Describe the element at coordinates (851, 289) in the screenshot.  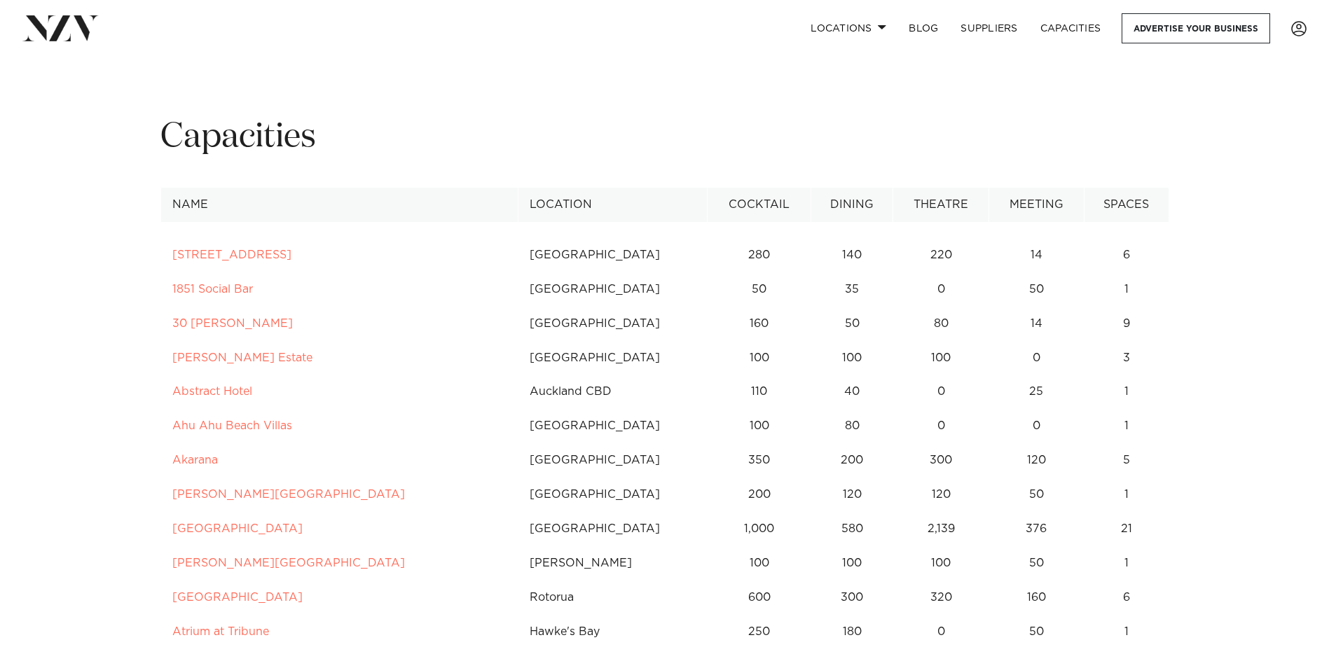
I see `td: 35` at that location.